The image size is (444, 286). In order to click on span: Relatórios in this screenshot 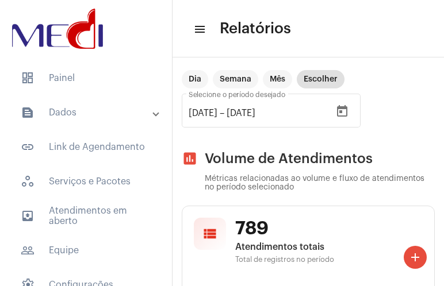, I will do `click(255, 29)`.